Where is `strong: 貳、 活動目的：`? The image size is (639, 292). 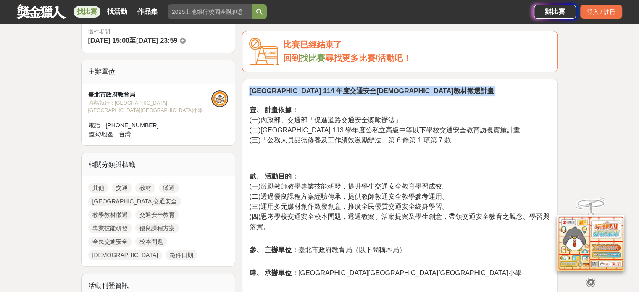 strong: 貳、 活動目的： is located at coordinates (274, 176).